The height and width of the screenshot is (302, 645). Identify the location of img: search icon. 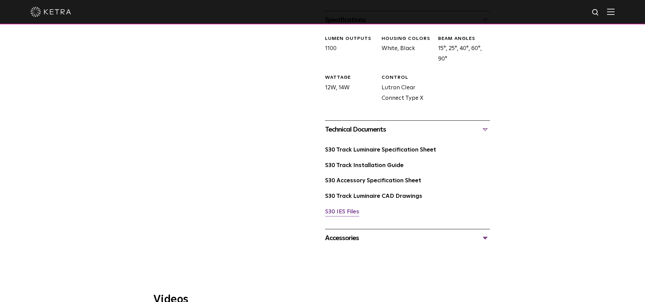
(596, 13).